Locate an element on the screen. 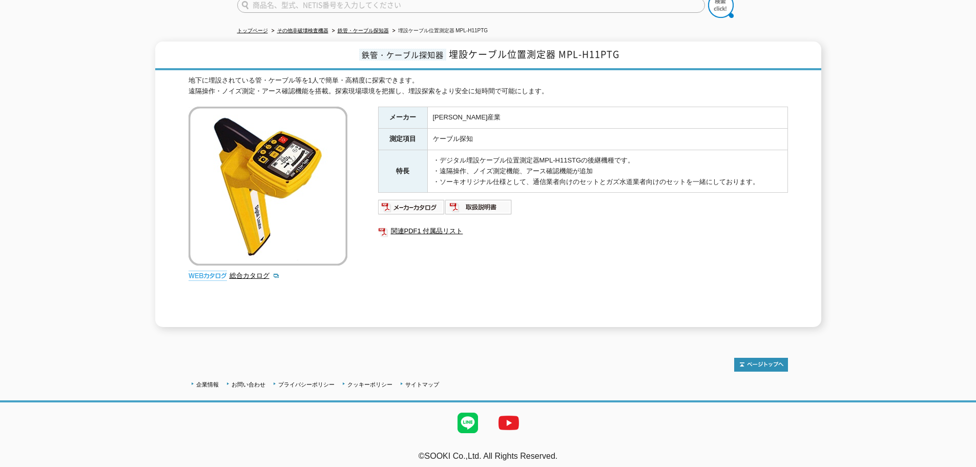  td: ケーブル探知 is located at coordinates (607, 139).